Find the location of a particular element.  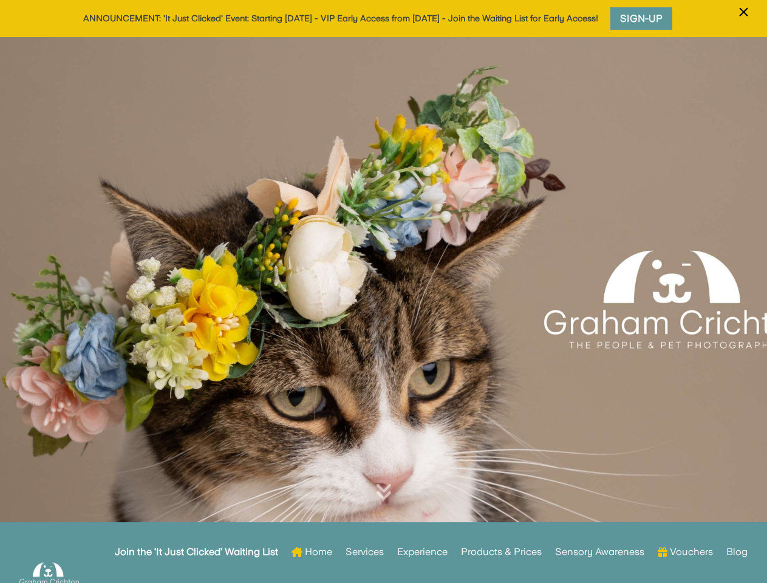

a: Sensory Awareness is located at coordinates (599, 552).